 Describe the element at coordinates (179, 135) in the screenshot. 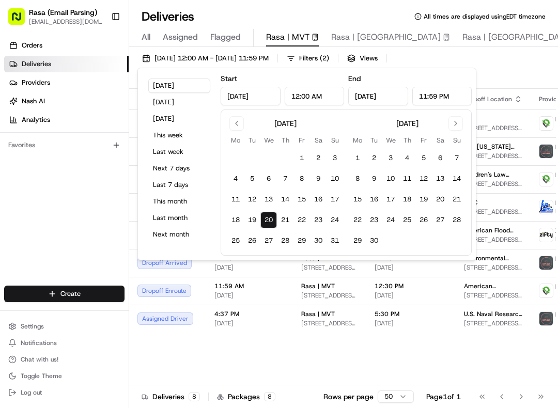

I see `button: This week` at that location.